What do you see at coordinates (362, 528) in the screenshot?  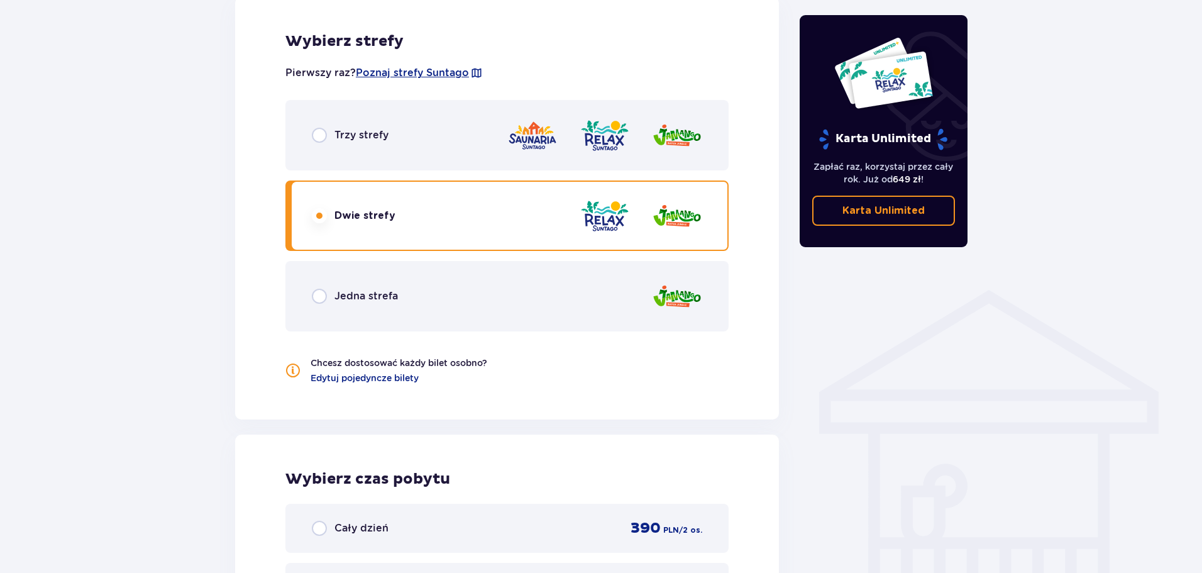 I see `span: Cały dzień` at bounding box center [362, 528].